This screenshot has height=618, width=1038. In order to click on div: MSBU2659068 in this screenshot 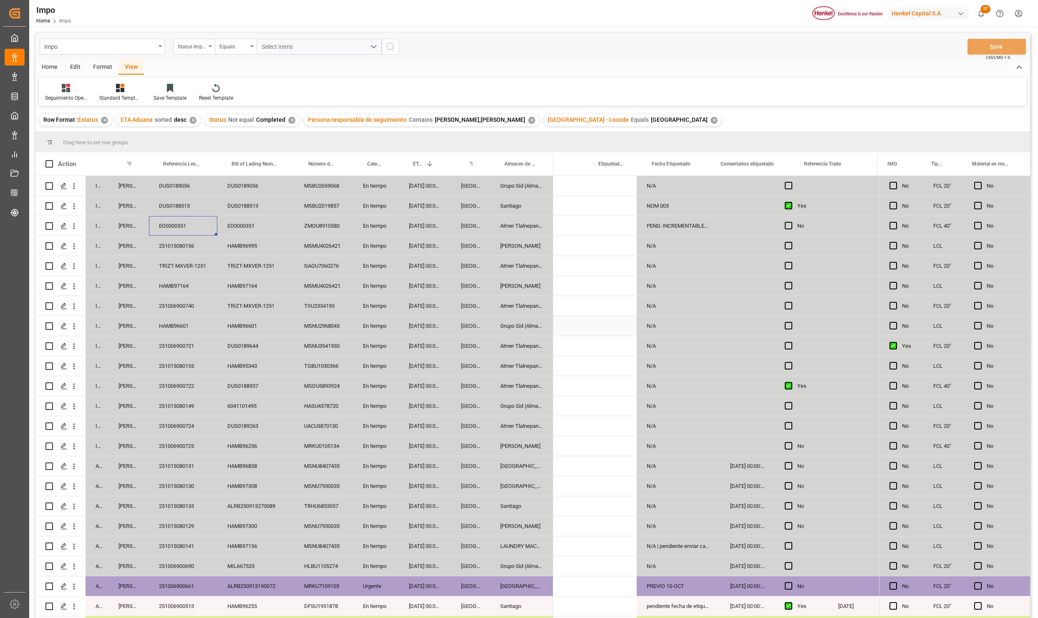, I will do `click(323, 186)`.